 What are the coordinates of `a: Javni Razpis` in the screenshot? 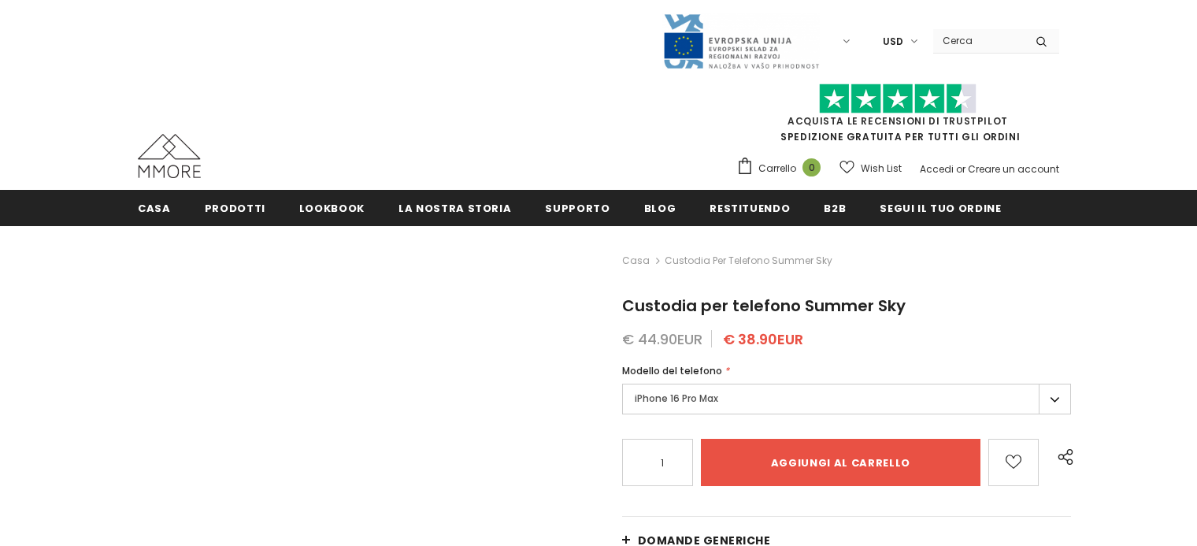 It's located at (741, 40).